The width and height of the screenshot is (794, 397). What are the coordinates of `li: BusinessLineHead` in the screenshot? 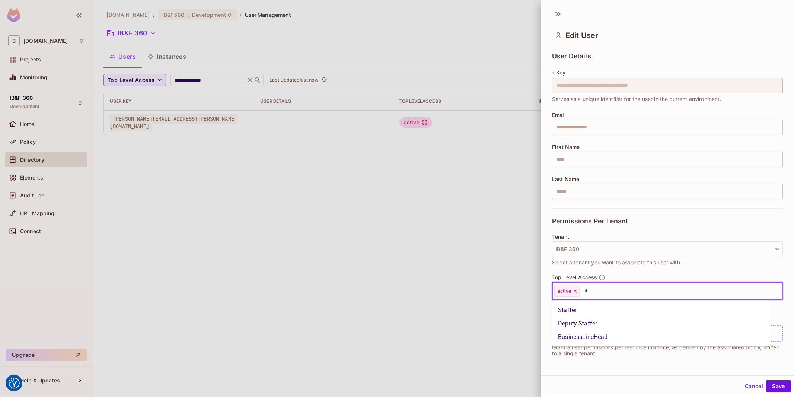 It's located at (661, 337).